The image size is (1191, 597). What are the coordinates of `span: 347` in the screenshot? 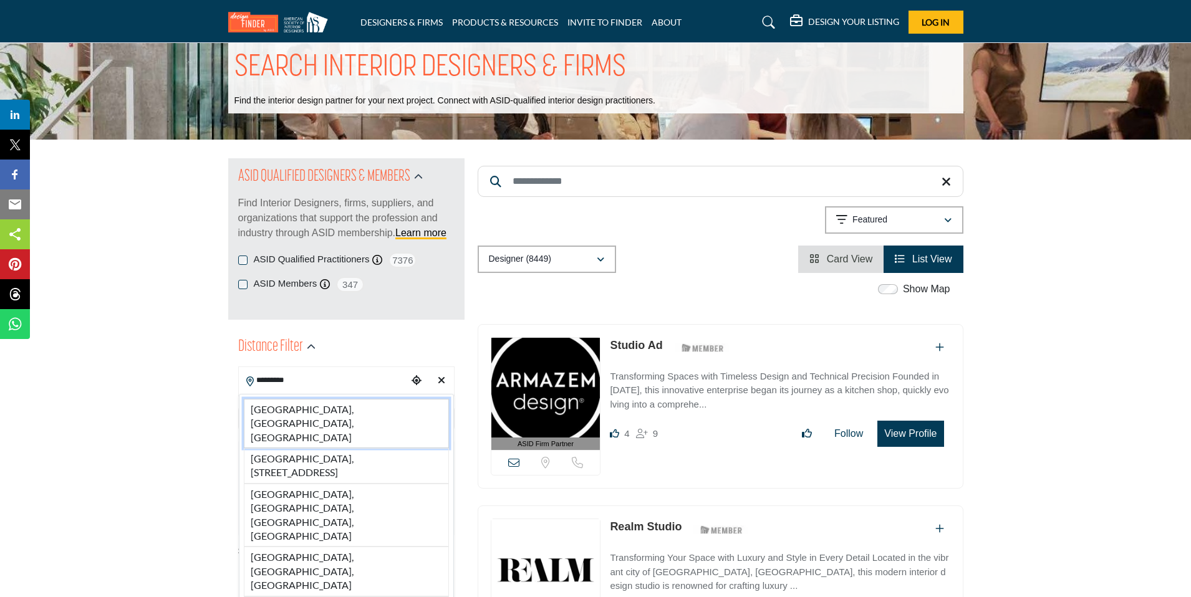 It's located at (350, 284).